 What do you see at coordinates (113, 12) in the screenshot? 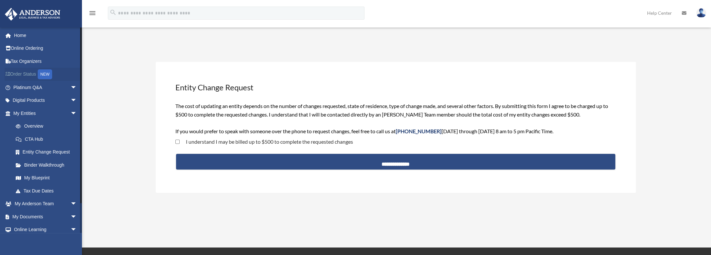
I see `i: search` at bounding box center [113, 12].